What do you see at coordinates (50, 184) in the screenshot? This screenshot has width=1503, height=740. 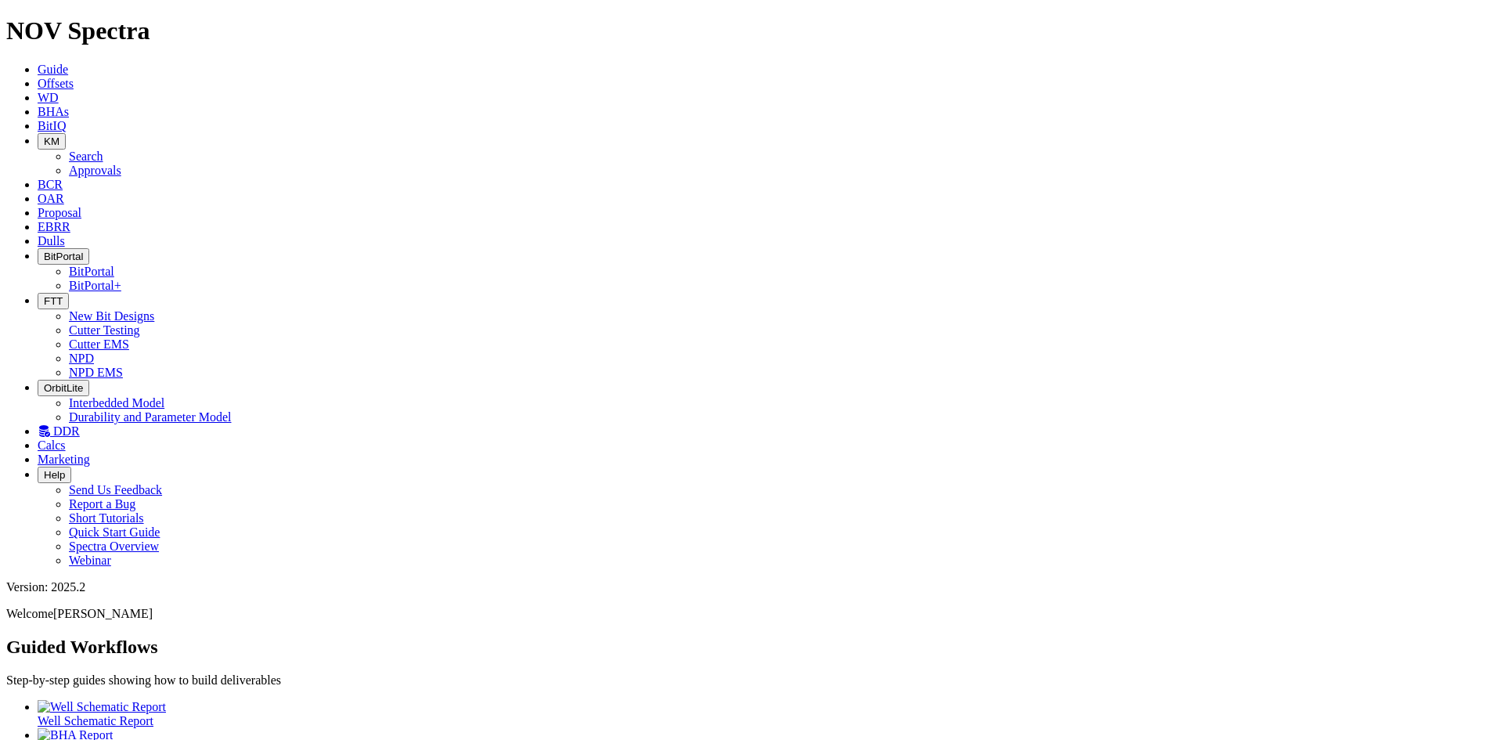 I see `span: BCR` at bounding box center [50, 184].